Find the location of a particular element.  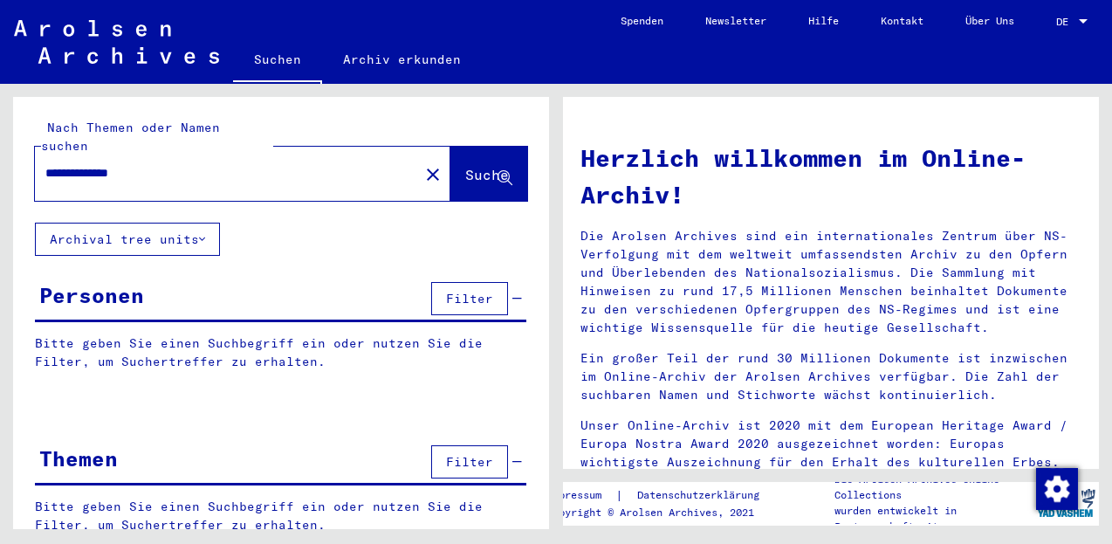

p: Unser Online-Archiv ist 2020 mit dem European Heritage Award / Europa Nostra Award 2020 ausgezeic... is located at coordinates (831, 443).